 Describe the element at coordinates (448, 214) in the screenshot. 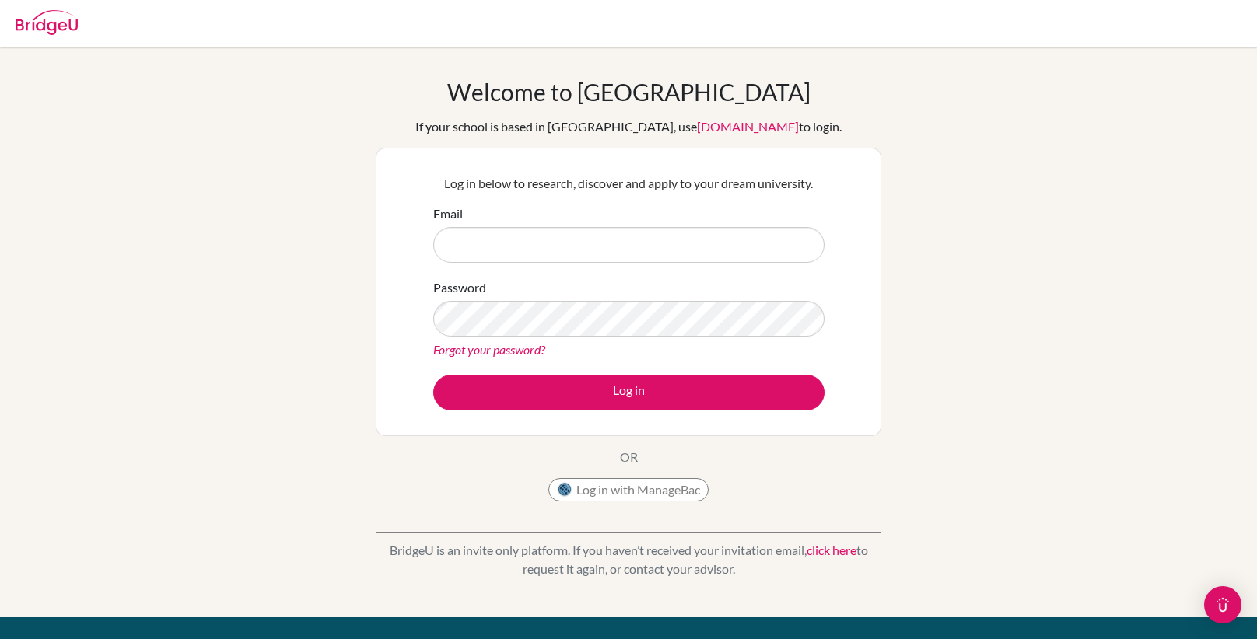

I see `label: Email` at that location.